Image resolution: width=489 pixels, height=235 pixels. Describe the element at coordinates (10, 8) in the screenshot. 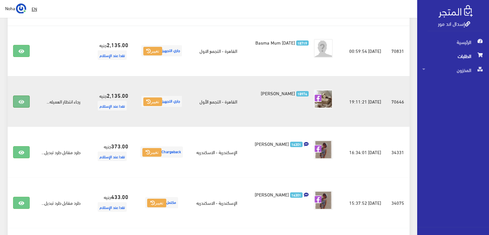

I see `span: Noha` at that location.